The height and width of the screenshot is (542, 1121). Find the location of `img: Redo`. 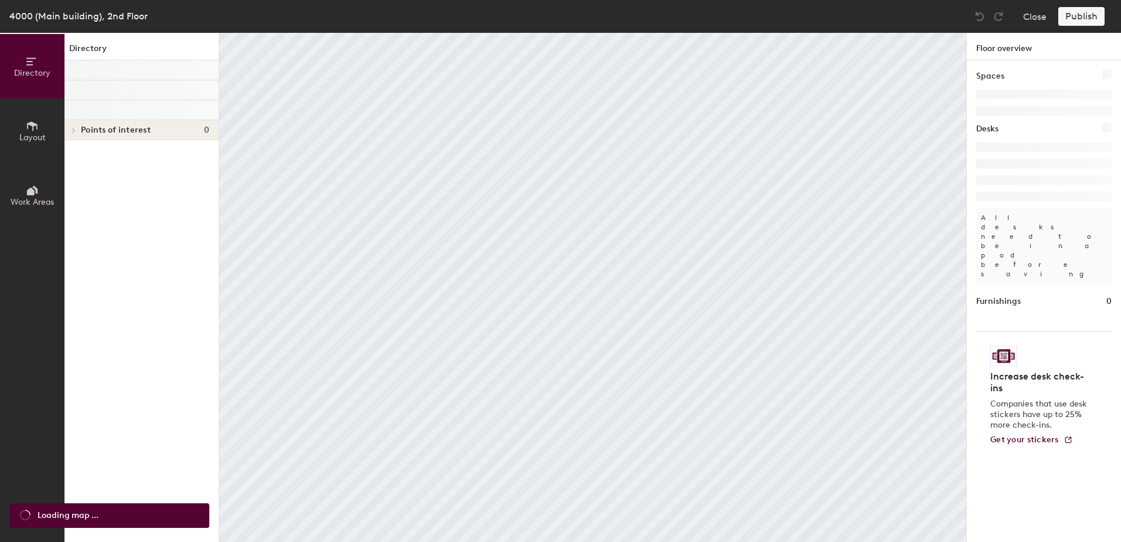

img: Redo is located at coordinates (998, 16).